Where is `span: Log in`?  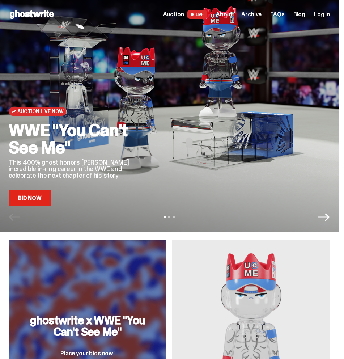
span: Log in is located at coordinates (322, 14).